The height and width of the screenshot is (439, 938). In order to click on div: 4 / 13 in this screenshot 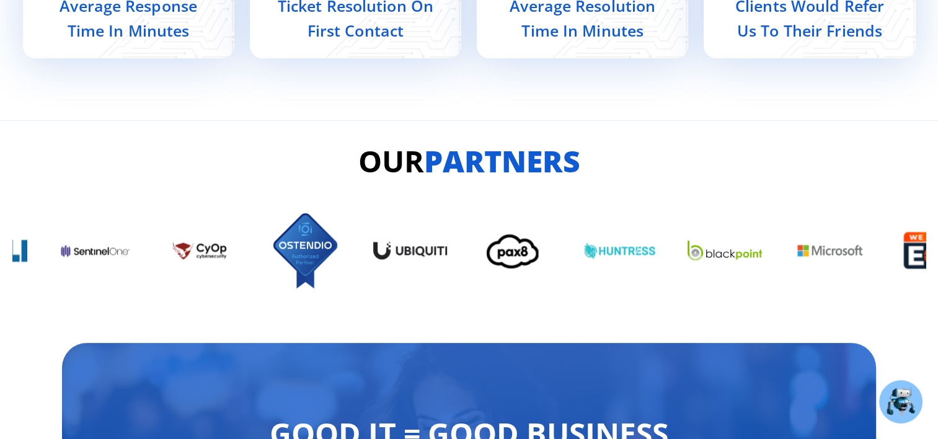, I will do `click(724, 251)`.